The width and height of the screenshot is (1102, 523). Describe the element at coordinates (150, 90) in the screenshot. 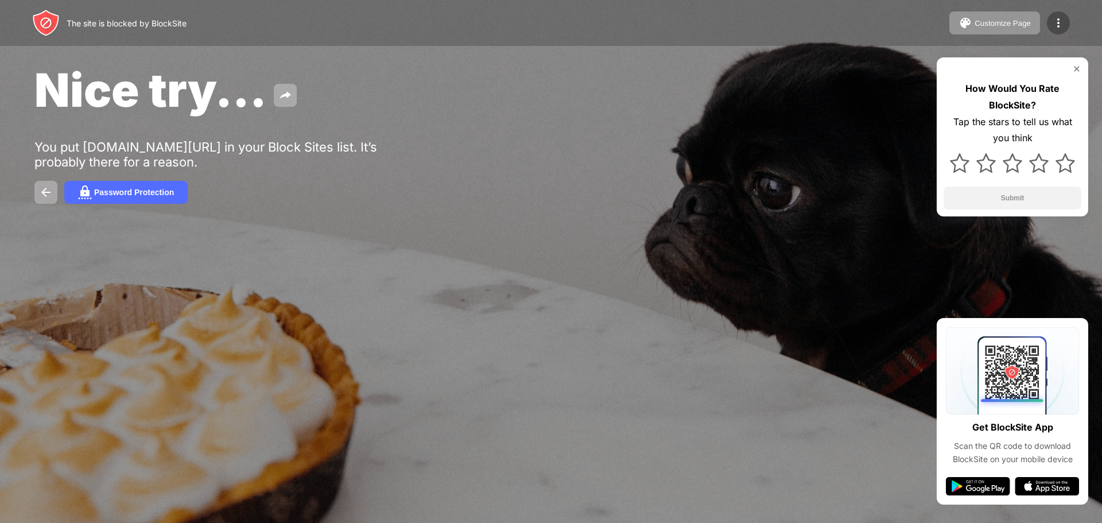

I see `span: Nice try...` at that location.